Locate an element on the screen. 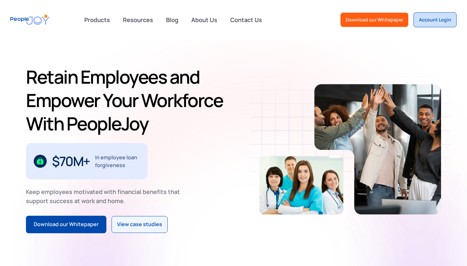  div: View case studies is located at coordinates (140, 225).